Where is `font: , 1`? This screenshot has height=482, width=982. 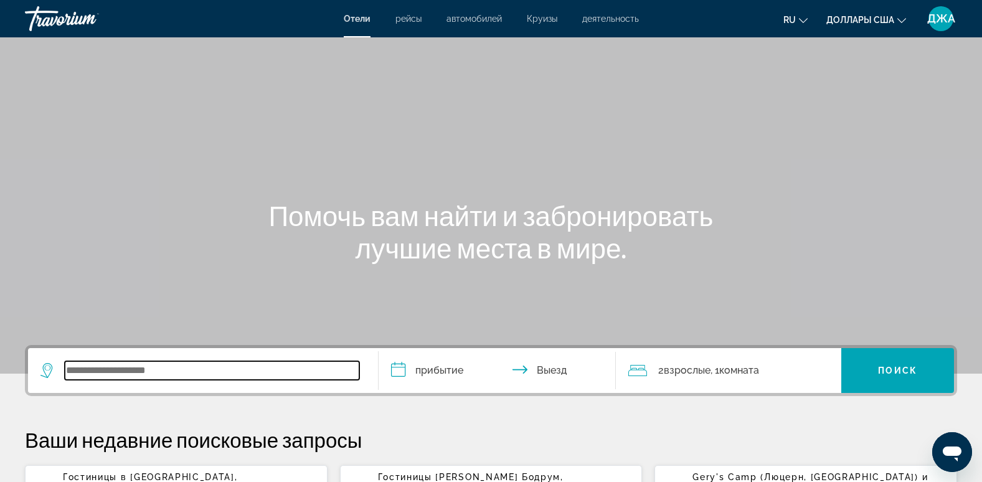
font: , 1 is located at coordinates (715, 370).